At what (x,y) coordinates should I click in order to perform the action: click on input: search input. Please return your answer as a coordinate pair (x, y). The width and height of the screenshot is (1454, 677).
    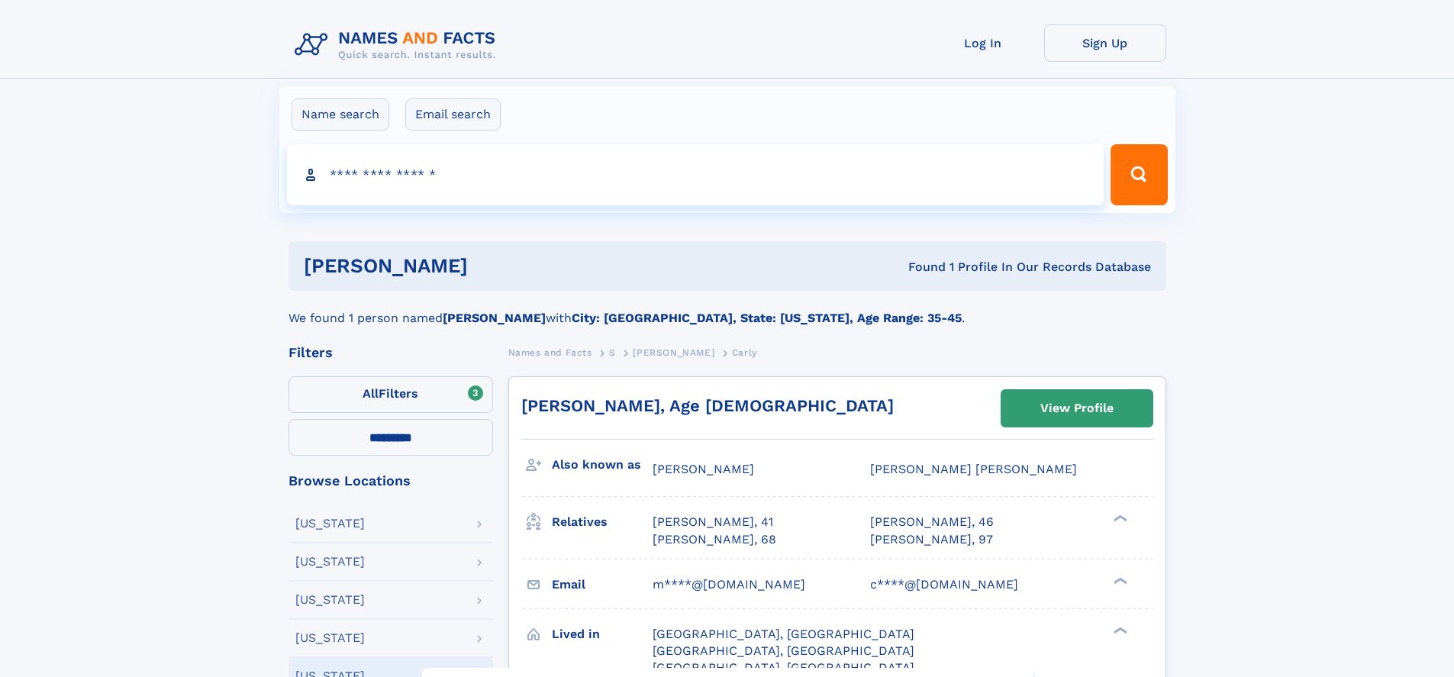
    Looking at the image, I should click on (695, 175).